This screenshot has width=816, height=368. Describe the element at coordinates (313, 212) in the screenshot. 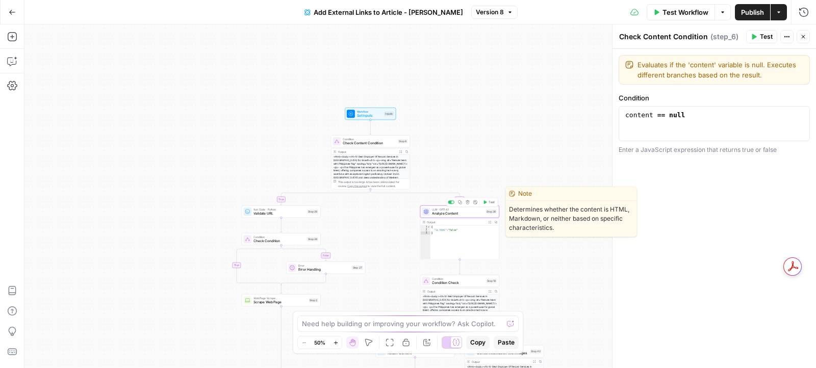

I see `div: Step 26` at that location.